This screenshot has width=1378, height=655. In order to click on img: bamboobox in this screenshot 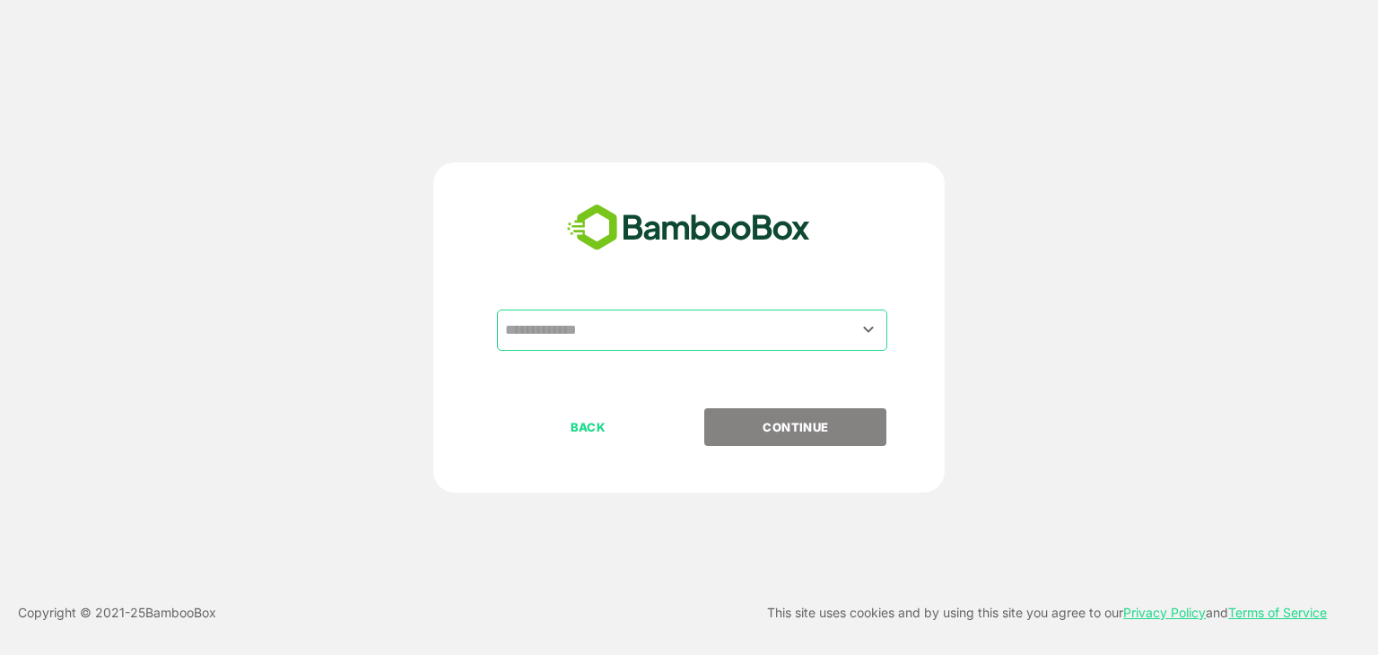, I will do `click(688, 228)`.